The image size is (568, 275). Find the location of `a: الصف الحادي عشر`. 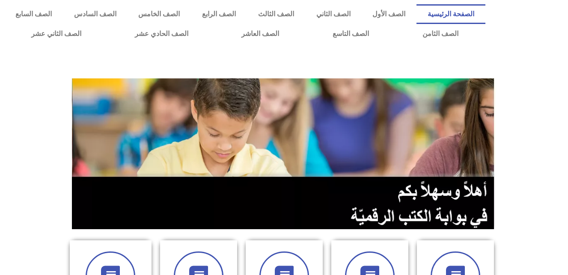

a: الصف الحادي عشر is located at coordinates (161, 34).